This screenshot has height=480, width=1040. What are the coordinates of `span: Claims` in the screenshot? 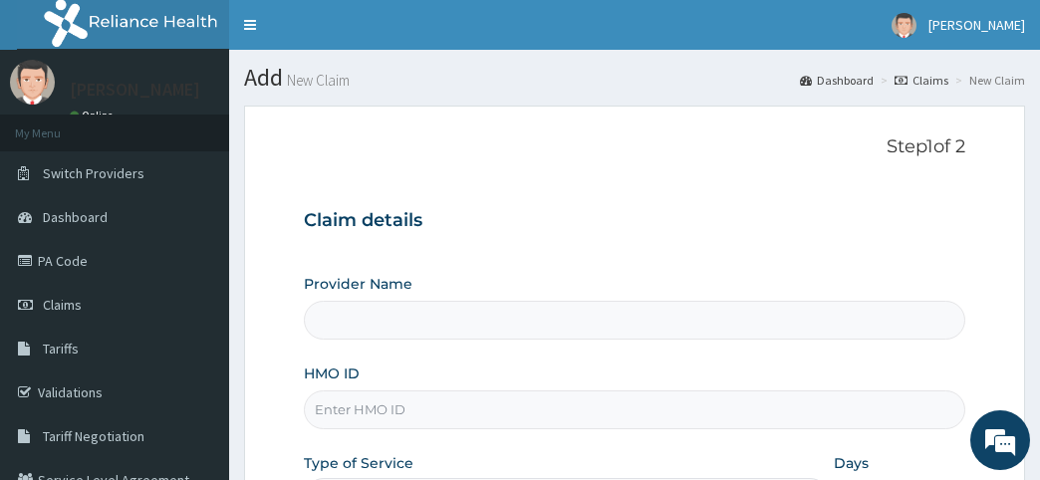 It's located at (62, 305).